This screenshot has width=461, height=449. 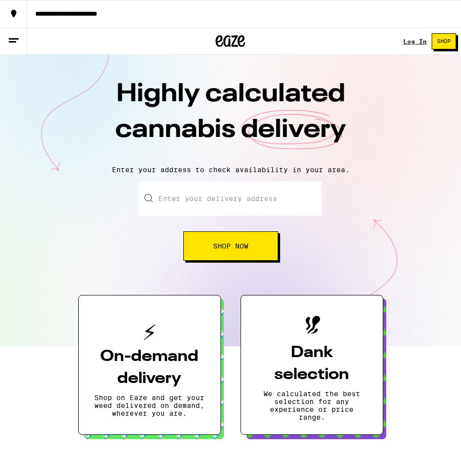 What do you see at coordinates (150, 406) in the screenshot?
I see `p: Shop on Eaze and get your weed delivered on demand, wherever you are.` at bounding box center [150, 406].